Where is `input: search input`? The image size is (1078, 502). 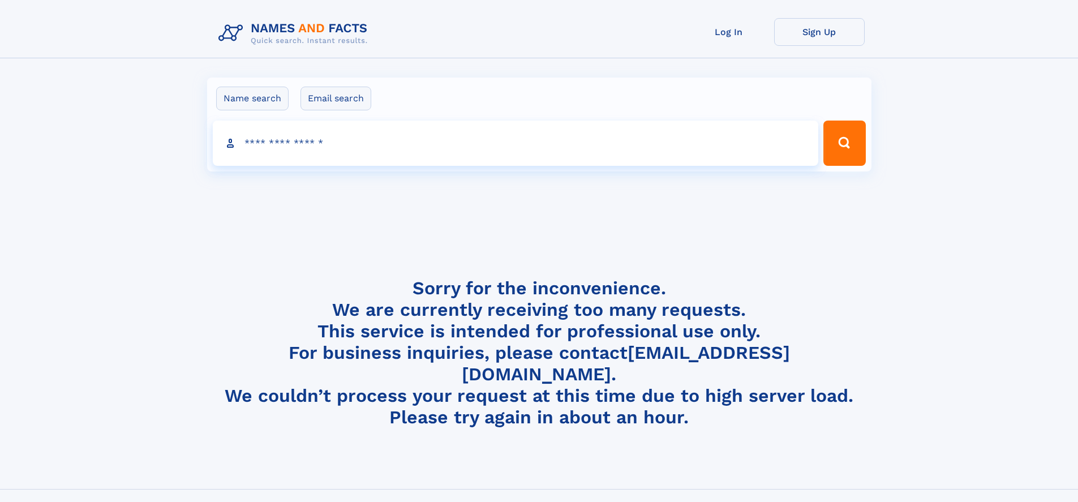 input: search input is located at coordinates (516, 143).